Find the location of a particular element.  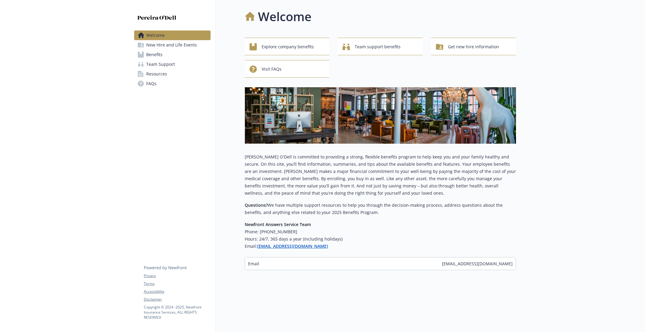

span: Team Support is located at coordinates (160, 64).